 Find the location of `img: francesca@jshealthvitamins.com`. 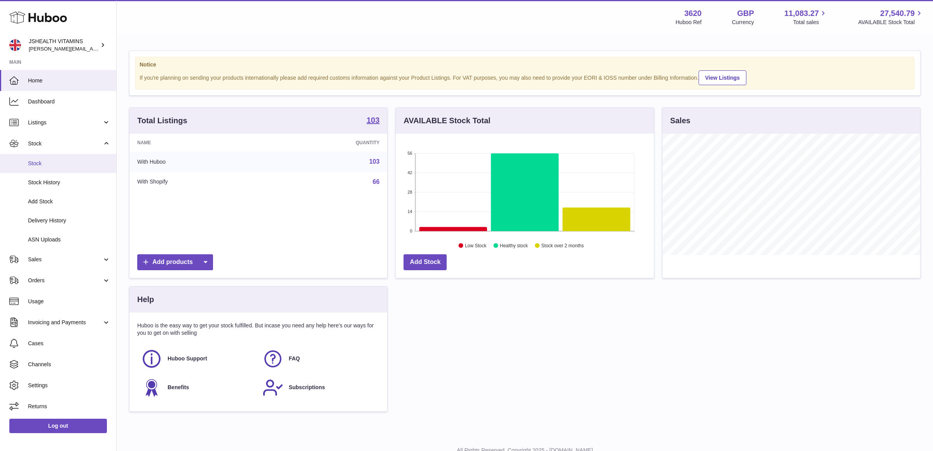

img: francesca@jshealthvitamins.com is located at coordinates (15, 45).